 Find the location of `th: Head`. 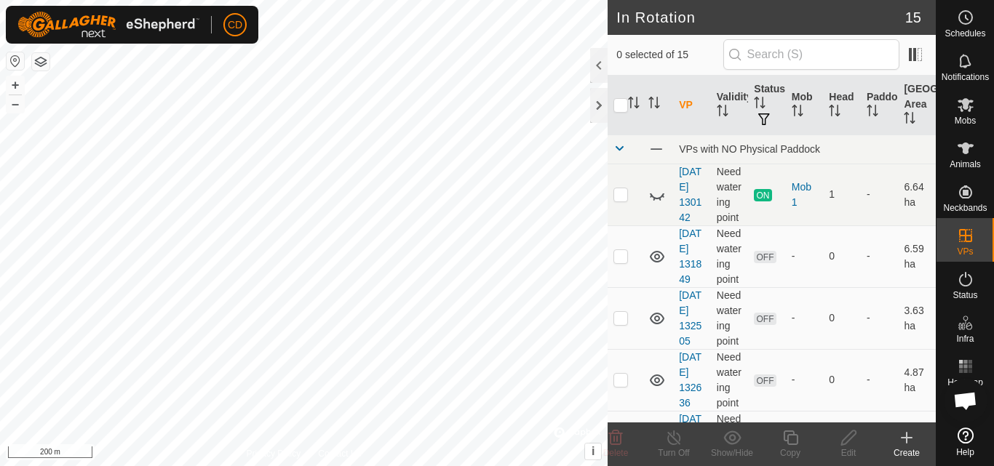

th: Head is located at coordinates (842, 106).